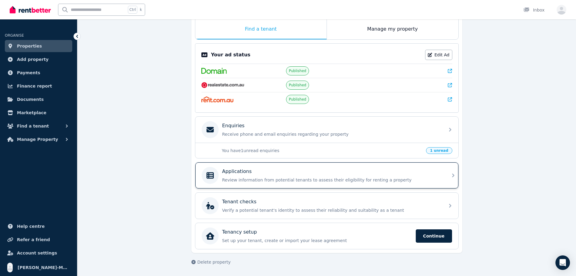 The width and height of the screenshot is (576, 276). Describe the element at coordinates (38, 46) in the screenshot. I see `a: Properties` at that location.